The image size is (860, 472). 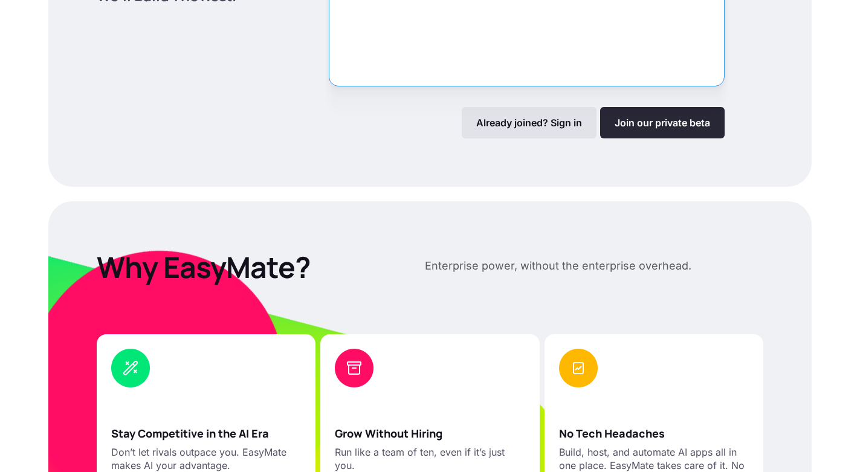 I want to click on p: Enterprise power, without the enterprise overhead., so click(x=558, y=266).